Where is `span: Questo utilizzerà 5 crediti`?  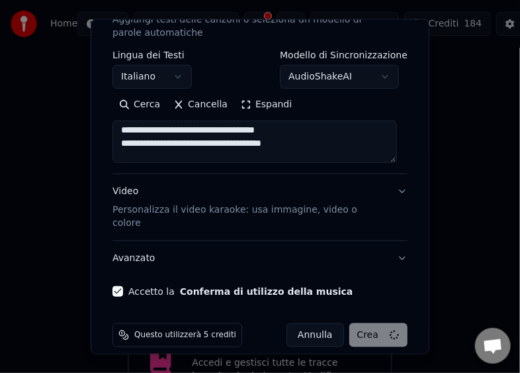 span: Questo utilizzerà 5 crediti is located at coordinates (185, 335).